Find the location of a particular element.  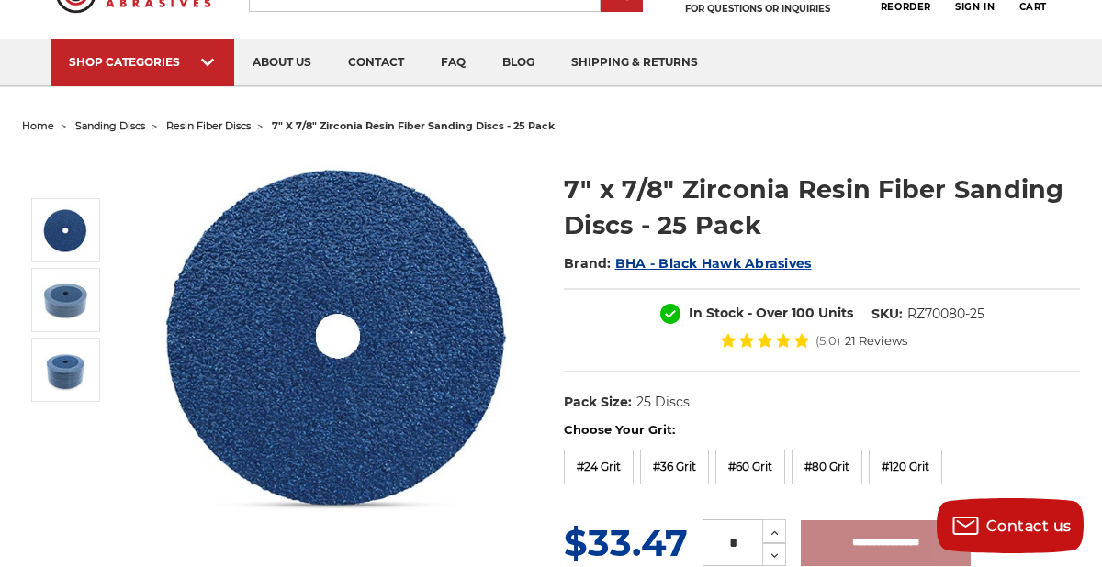

span: - Over is located at coordinates (768, 313).